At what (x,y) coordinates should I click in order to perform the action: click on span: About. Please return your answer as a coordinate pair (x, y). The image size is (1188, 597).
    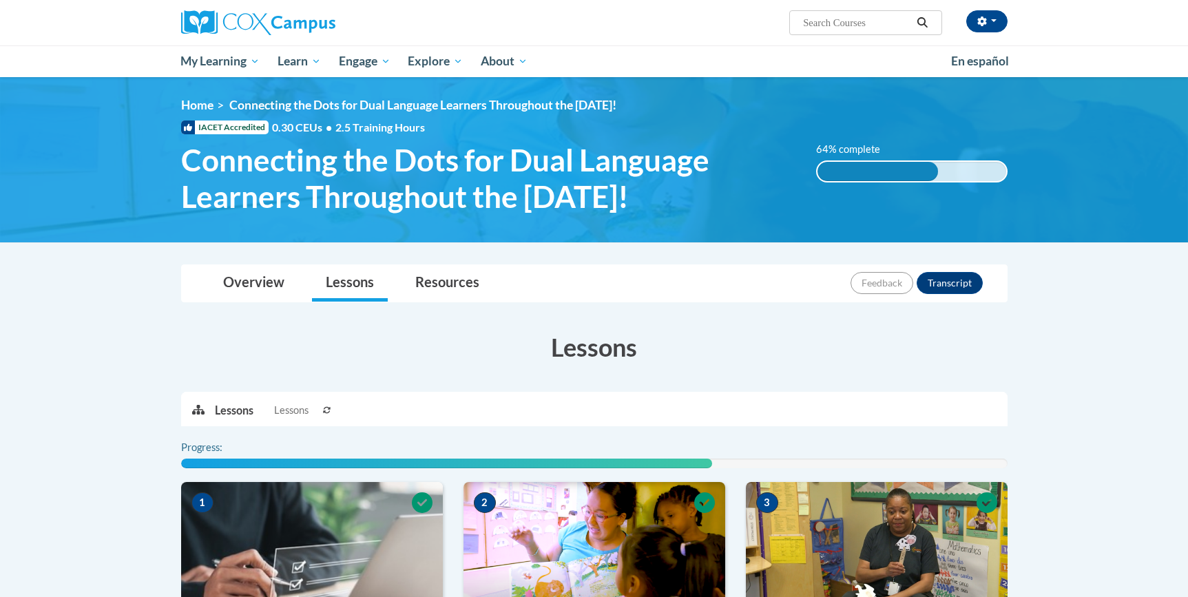
    Looking at the image, I should click on (504, 61).